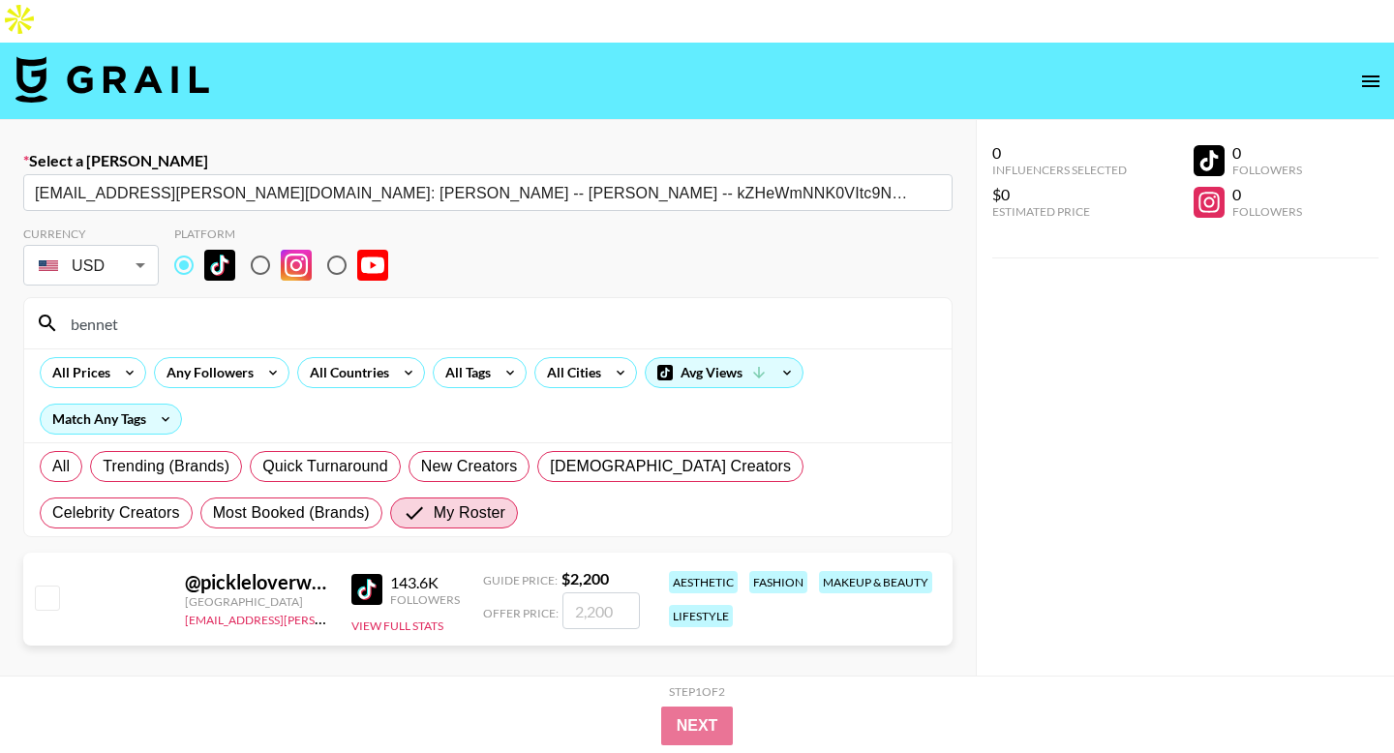 This screenshot has width=1394, height=753. What do you see at coordinates (256, 582) in the screenshot?
I see `div: @ pickleloverwoman` at bounding box center [256, 582].